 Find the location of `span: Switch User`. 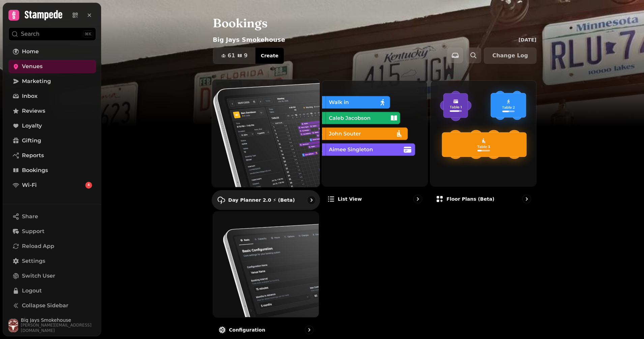

span: Switch User is located at coordinates (38, 276).